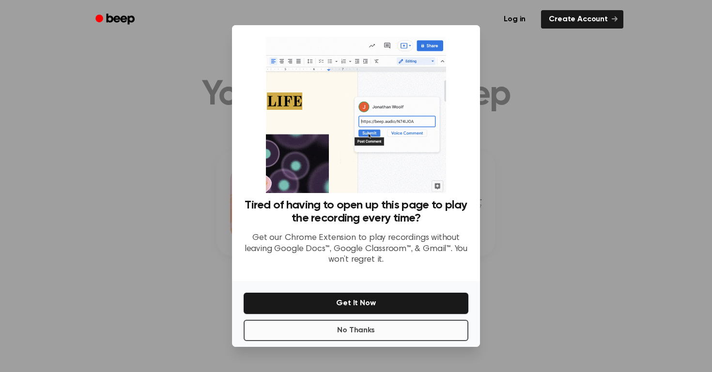 The image size is (712, 372). Describe the element at coordinates (582, 19) in the screenshot. I see `a: Create Account` at that location.